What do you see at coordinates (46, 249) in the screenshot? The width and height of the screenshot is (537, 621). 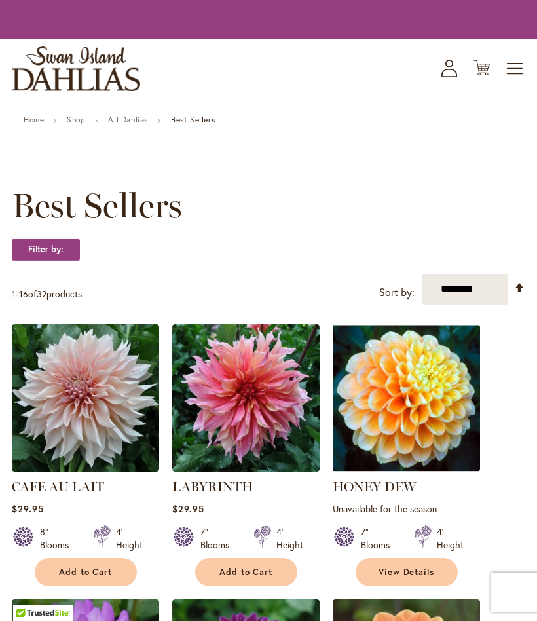 I see `strong: Filter by:` at bounding box center [46, 249].